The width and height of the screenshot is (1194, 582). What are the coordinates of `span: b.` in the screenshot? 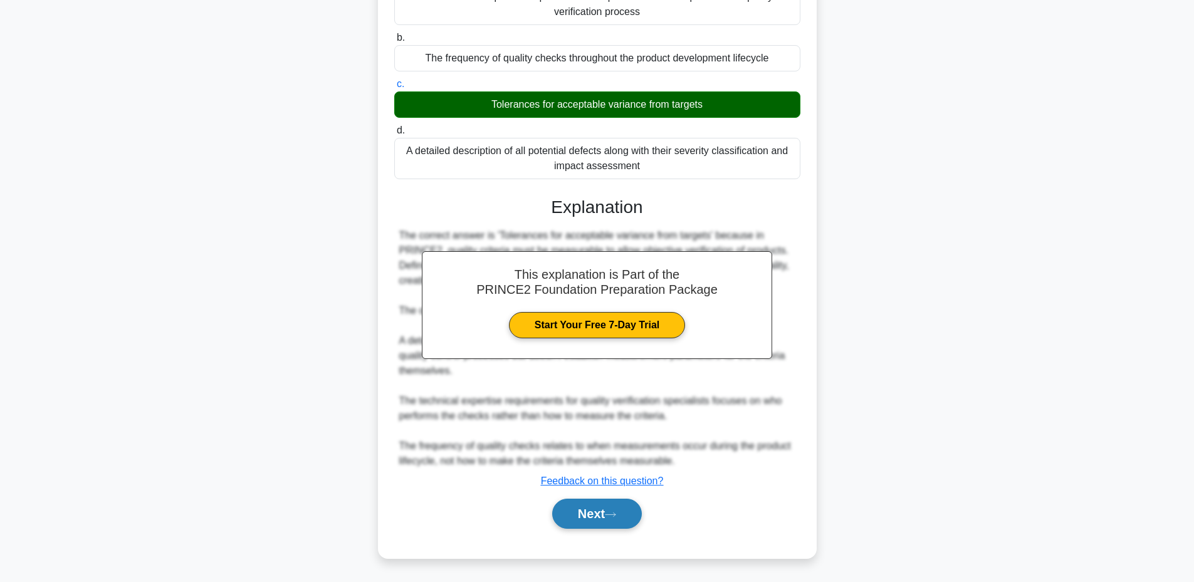 It's located at (401, 37).